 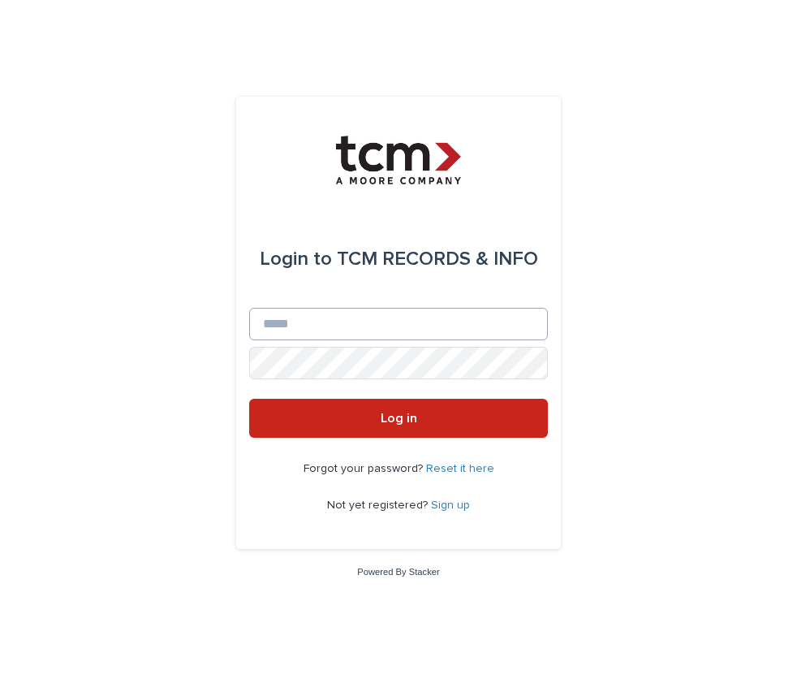 I want to click on button: Log in, so click(x=399, y=418).